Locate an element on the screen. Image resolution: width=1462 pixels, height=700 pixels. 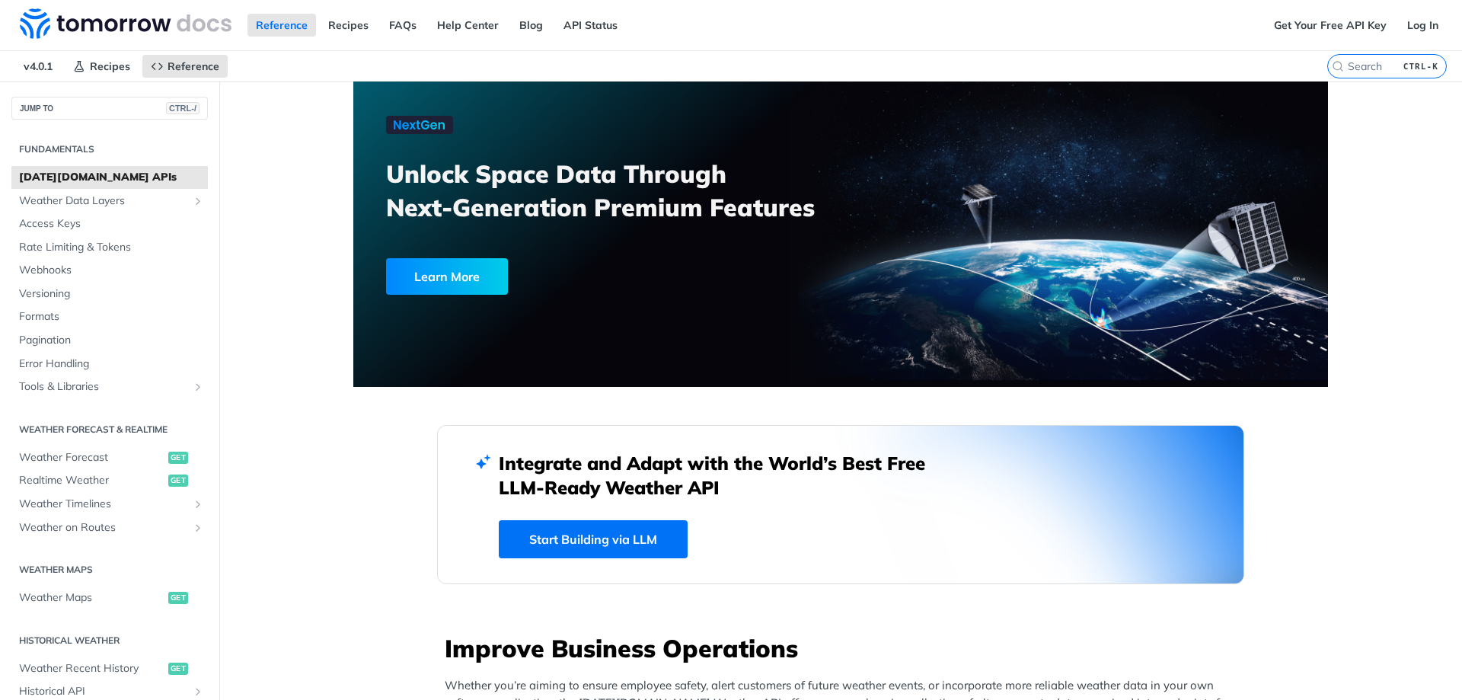
kbd: CTRL-K is located at coordinates (1421, 66).